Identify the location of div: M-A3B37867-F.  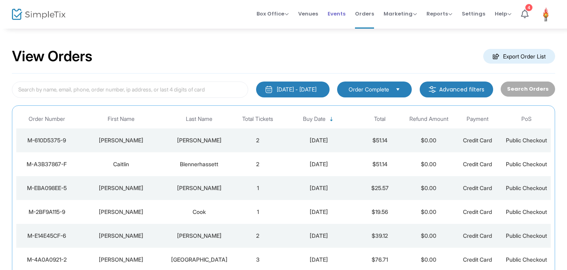
(47, 164).